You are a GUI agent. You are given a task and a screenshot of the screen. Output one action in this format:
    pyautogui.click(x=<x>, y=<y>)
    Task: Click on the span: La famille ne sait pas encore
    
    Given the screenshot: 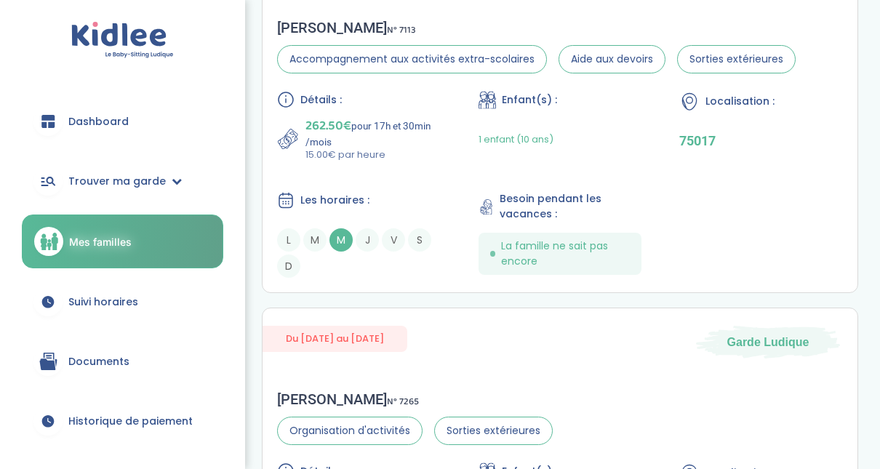 What is the action you would take?
    pyautogui.click(x=566, y=254)
    